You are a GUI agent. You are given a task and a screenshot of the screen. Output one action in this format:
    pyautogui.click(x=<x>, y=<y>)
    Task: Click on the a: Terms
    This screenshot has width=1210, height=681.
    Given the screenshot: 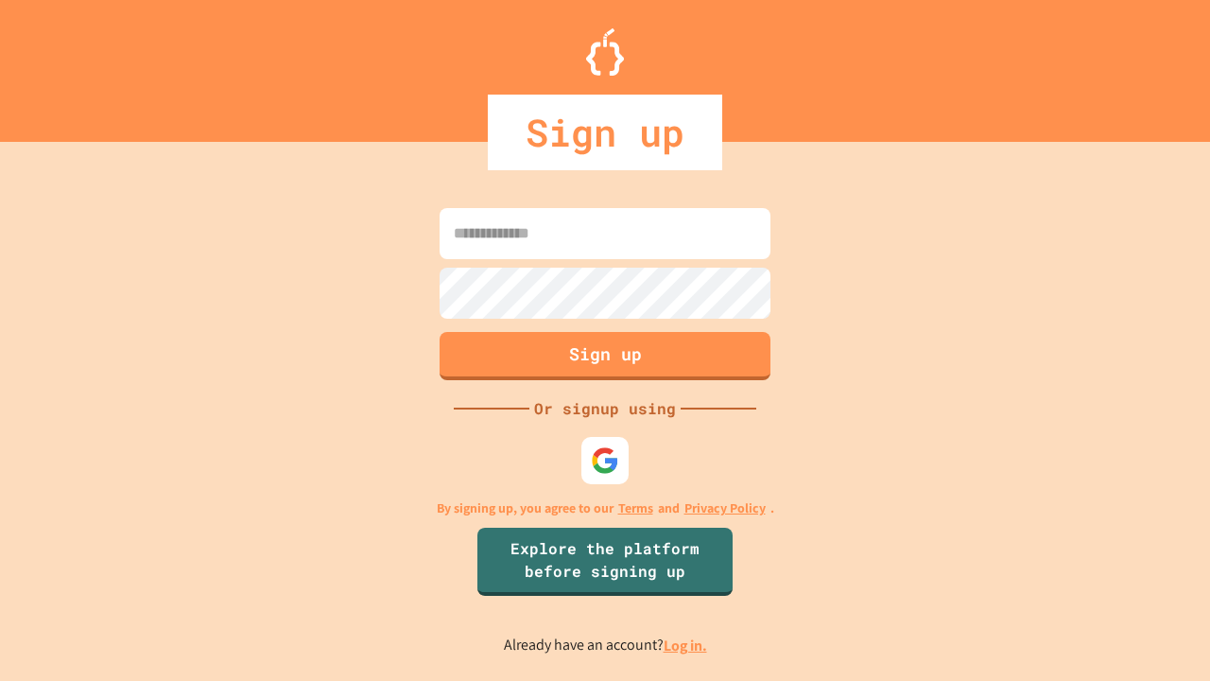 What is the action you would take?
    pyautogui.click(x=635, y=508)
    